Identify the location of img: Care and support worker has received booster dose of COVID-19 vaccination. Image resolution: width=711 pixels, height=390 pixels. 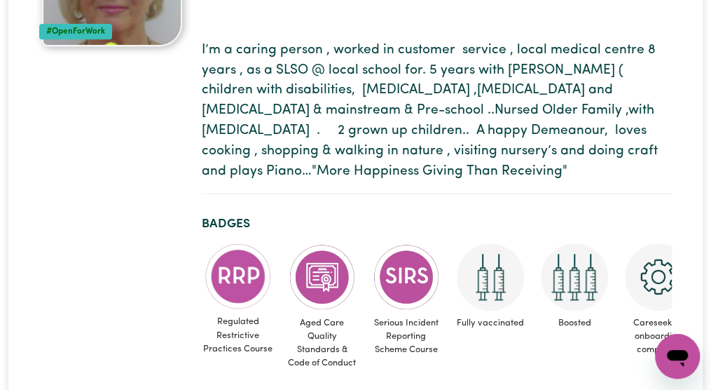
(575, 277).